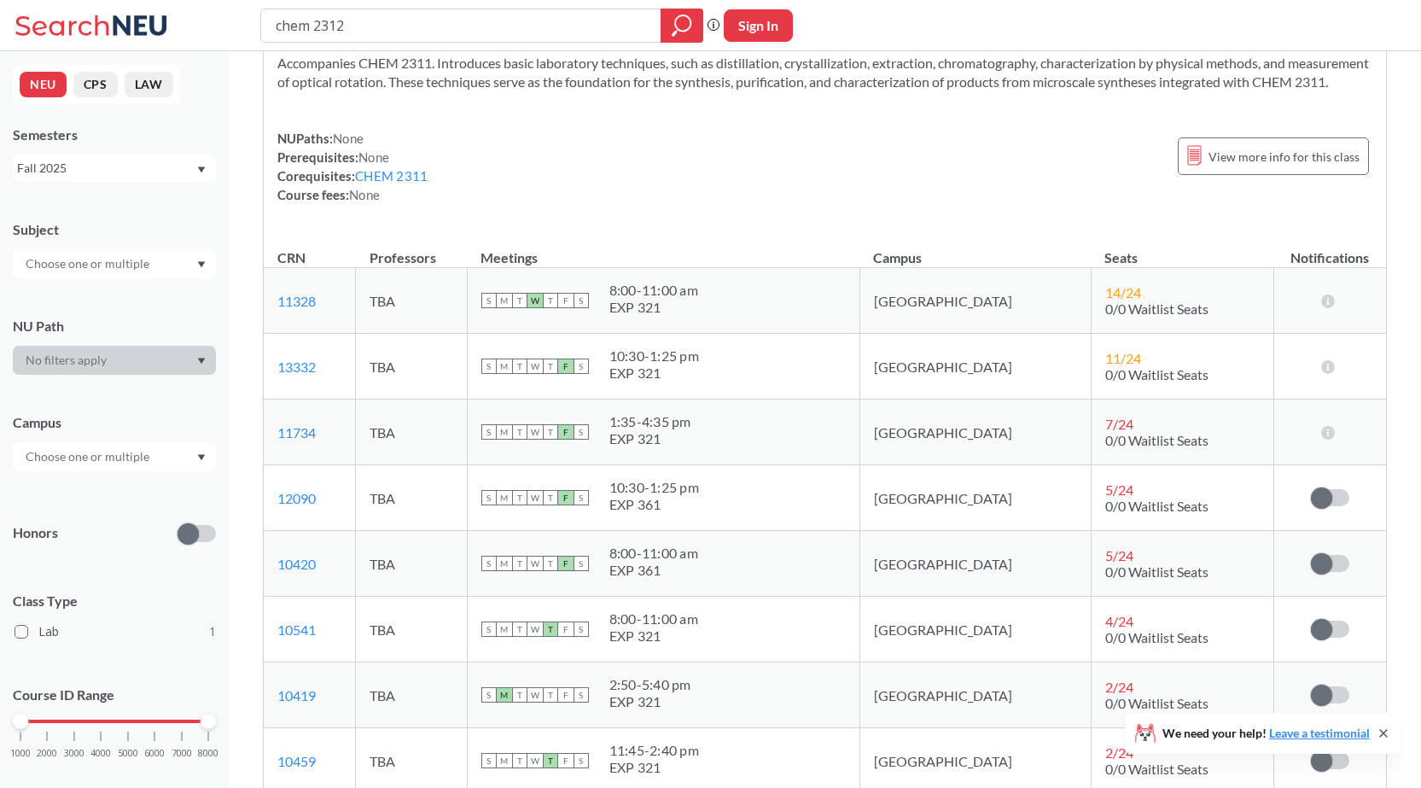  I want to click on a: 10419, so click(296, 695).